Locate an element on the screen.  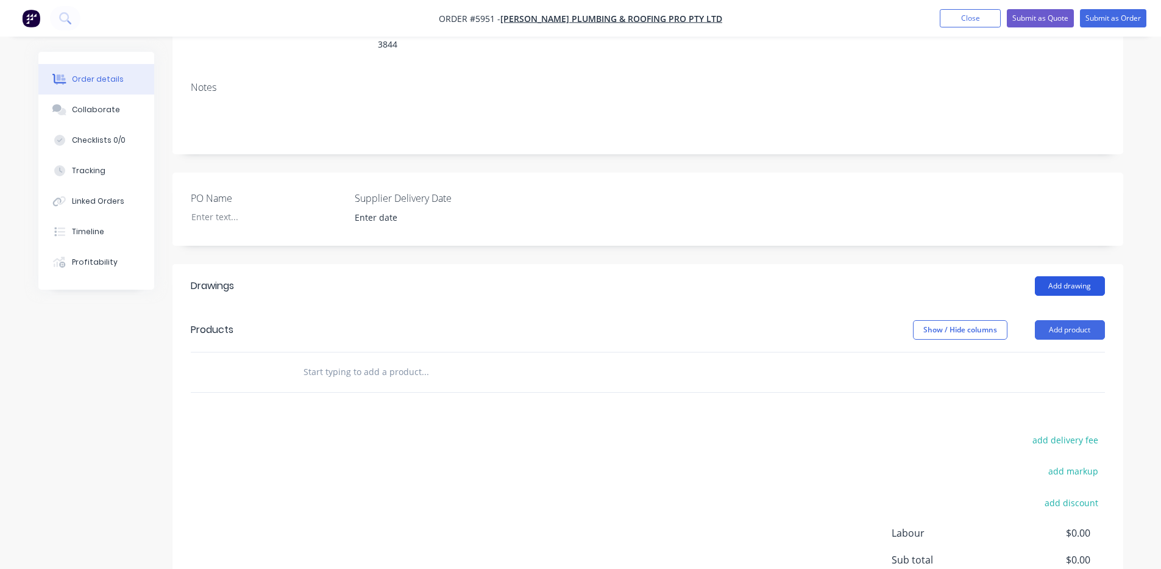
div: Timeline is located at coordinates (88, 232).